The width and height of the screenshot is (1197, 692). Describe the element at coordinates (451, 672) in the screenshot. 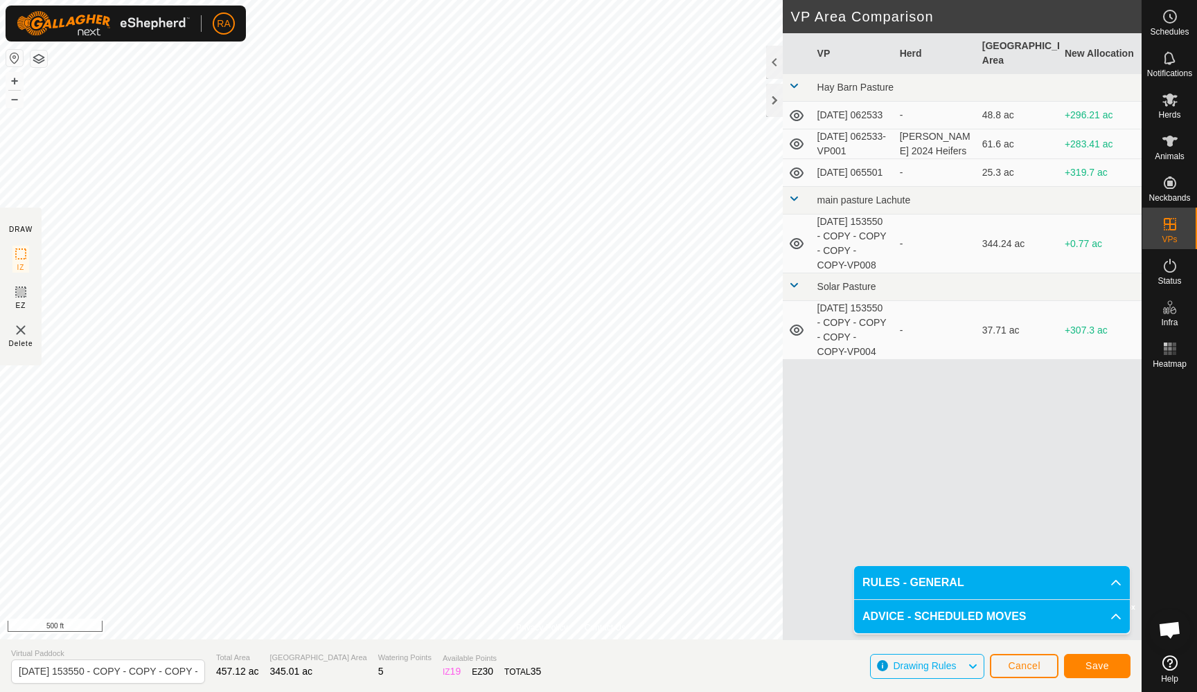

I see `div: IZ` at that location.